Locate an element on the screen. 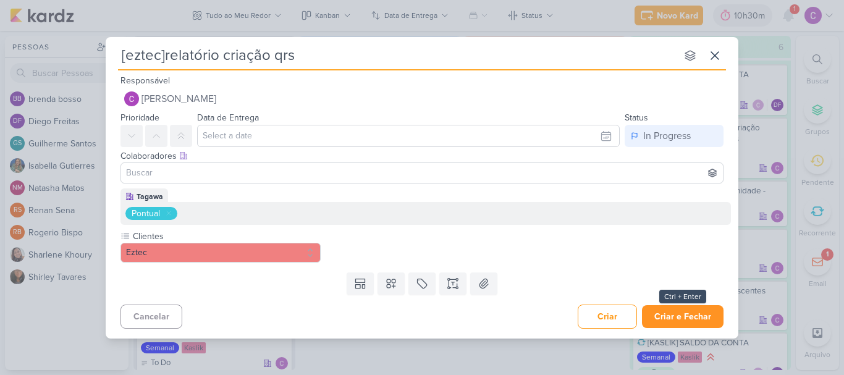 This screenshot has width=844, height=375. button: In Progress is located at coordinates (674, 136).